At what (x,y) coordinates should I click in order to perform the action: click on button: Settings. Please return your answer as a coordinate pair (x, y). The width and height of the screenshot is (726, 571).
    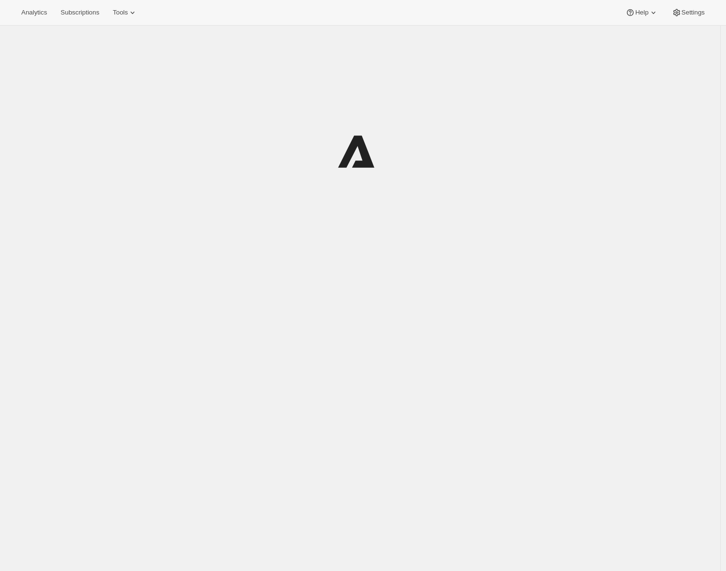
    Looking at the image, I should click on (689, 13).